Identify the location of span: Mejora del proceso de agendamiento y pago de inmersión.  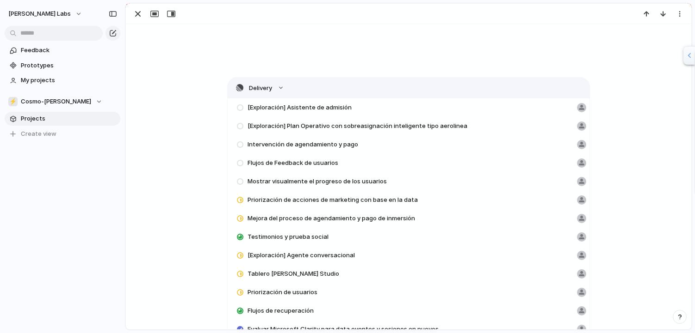
(331, 219).